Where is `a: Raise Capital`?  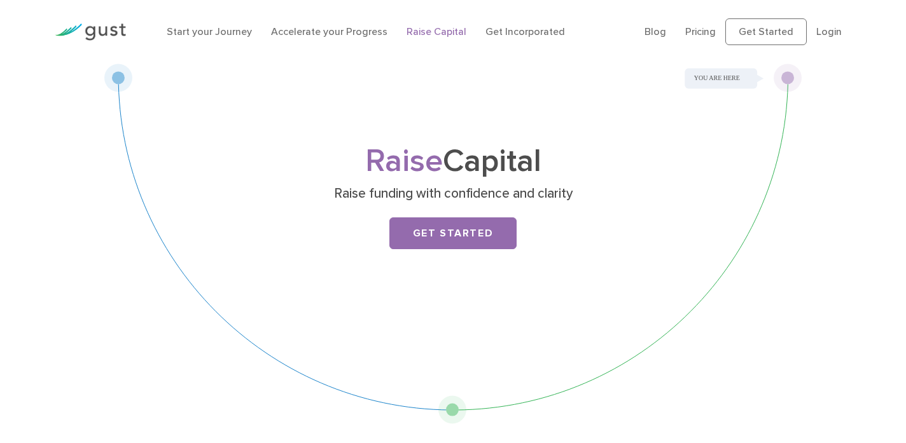
a: Raise Capital is located at coordinates (436, 31).